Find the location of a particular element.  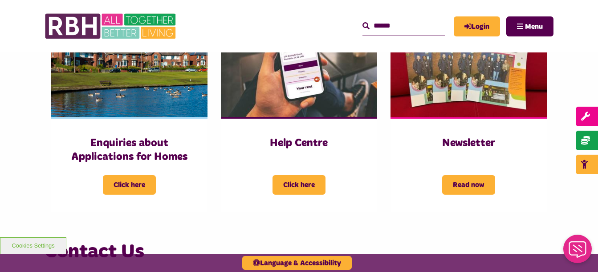

img: Dewhirst Rd 03 is located at coordinates (129, 68).